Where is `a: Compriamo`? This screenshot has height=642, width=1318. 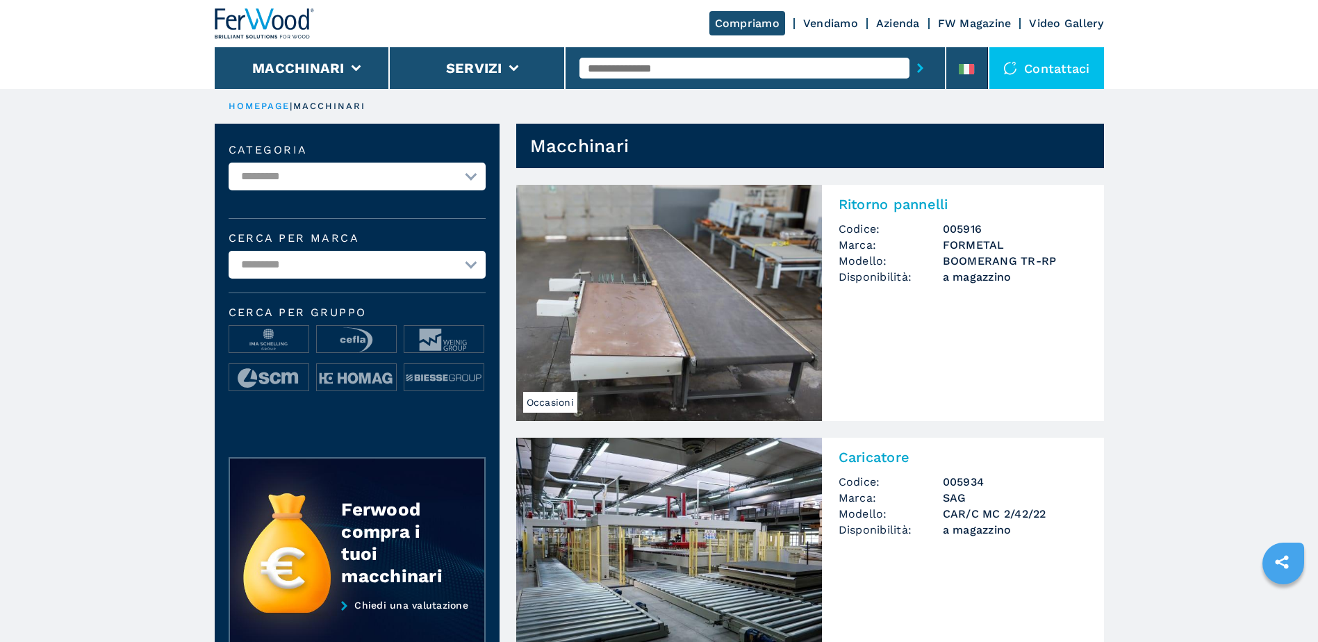
a: Compriamo is located at coordinates (747, 23).